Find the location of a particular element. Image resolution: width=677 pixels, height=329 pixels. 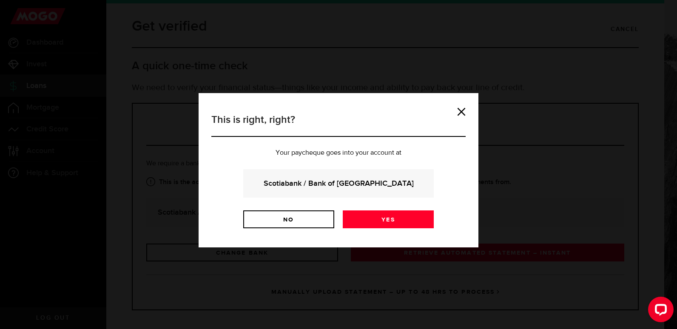

a: Yes is located at coordinates (388, 220).